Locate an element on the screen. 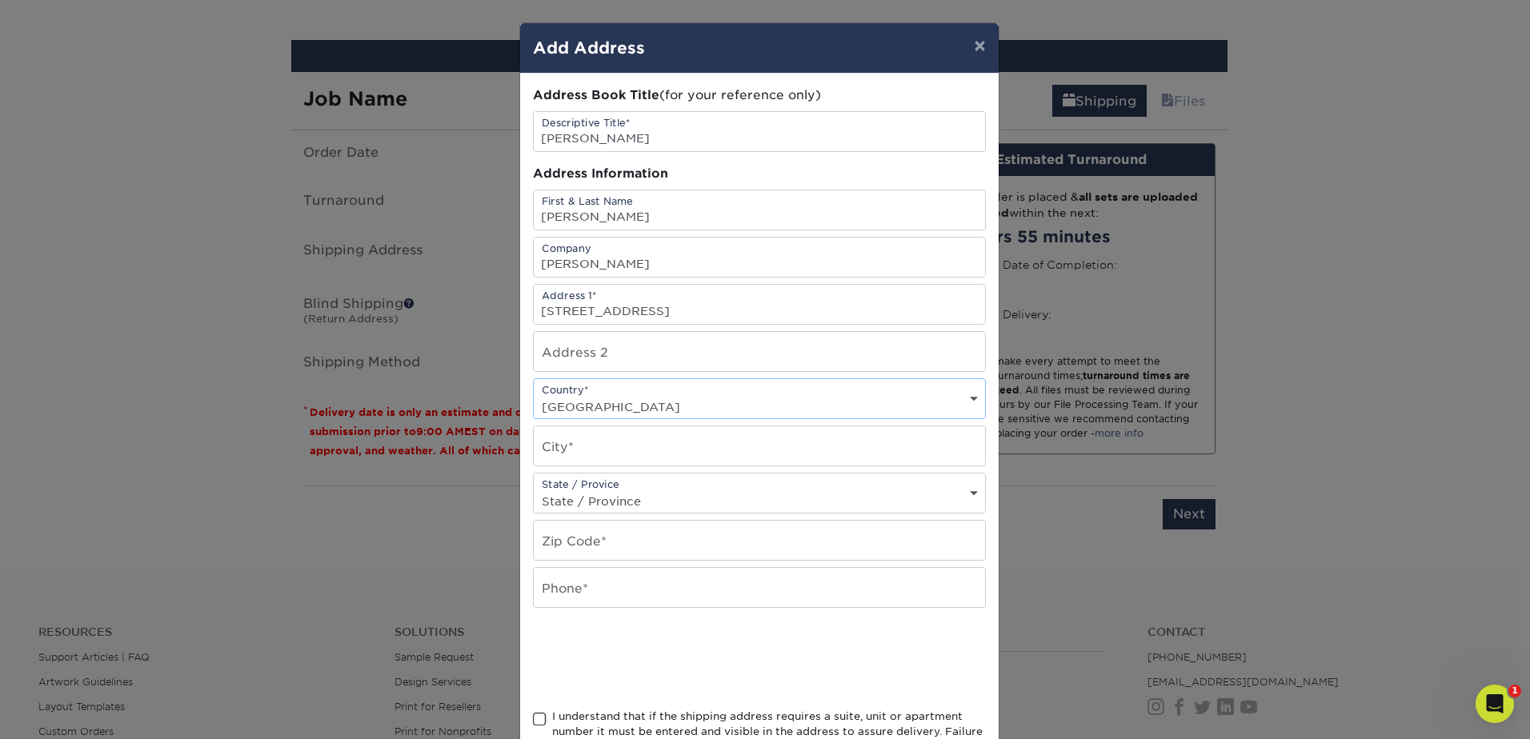 Image resolution: width=1530 pixels, height=739 pixels. span: 1 is located at coordinates (1514, 691).